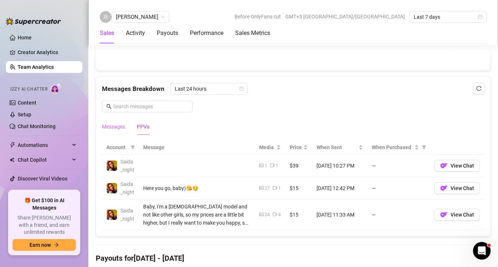 This screenshot has width=498, height=267. What do you see at coordinates (24, 114) in the screenshot?
I see `a: Setup` at bounding box center [24, 114].